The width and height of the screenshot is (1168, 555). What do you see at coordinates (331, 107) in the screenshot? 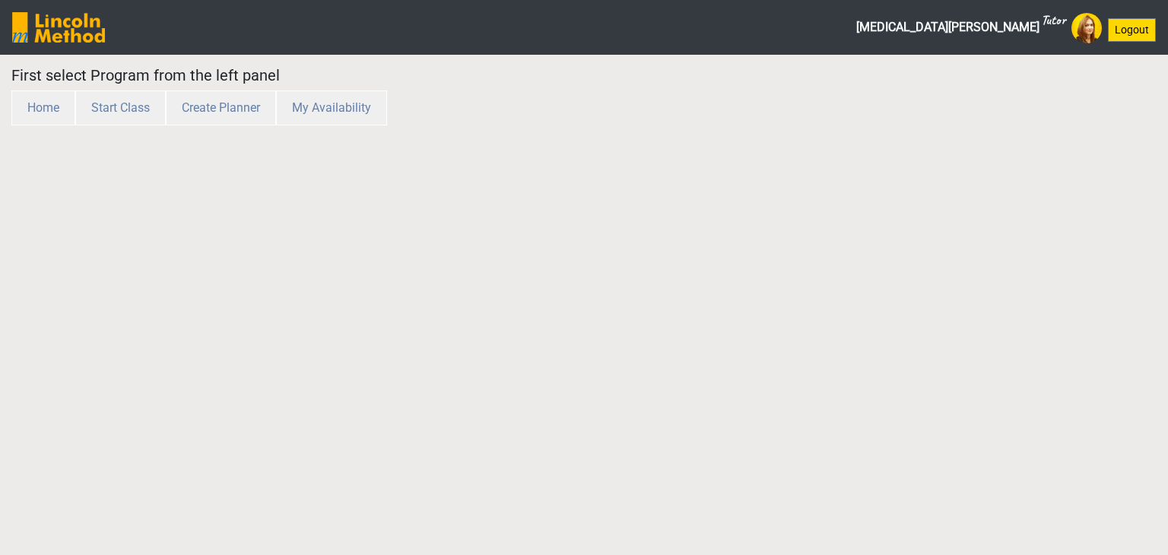
I see `a: My Availability` at bounding box center [331, 107].